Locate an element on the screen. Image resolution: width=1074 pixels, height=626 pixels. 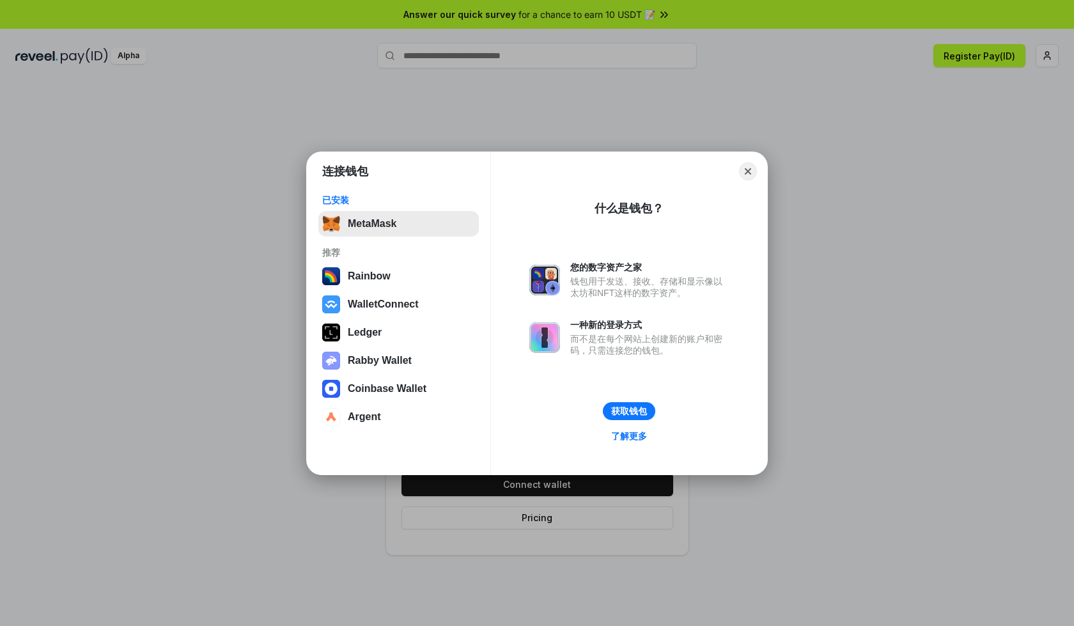
button: Rainbow is located at coordinates (398, 276).